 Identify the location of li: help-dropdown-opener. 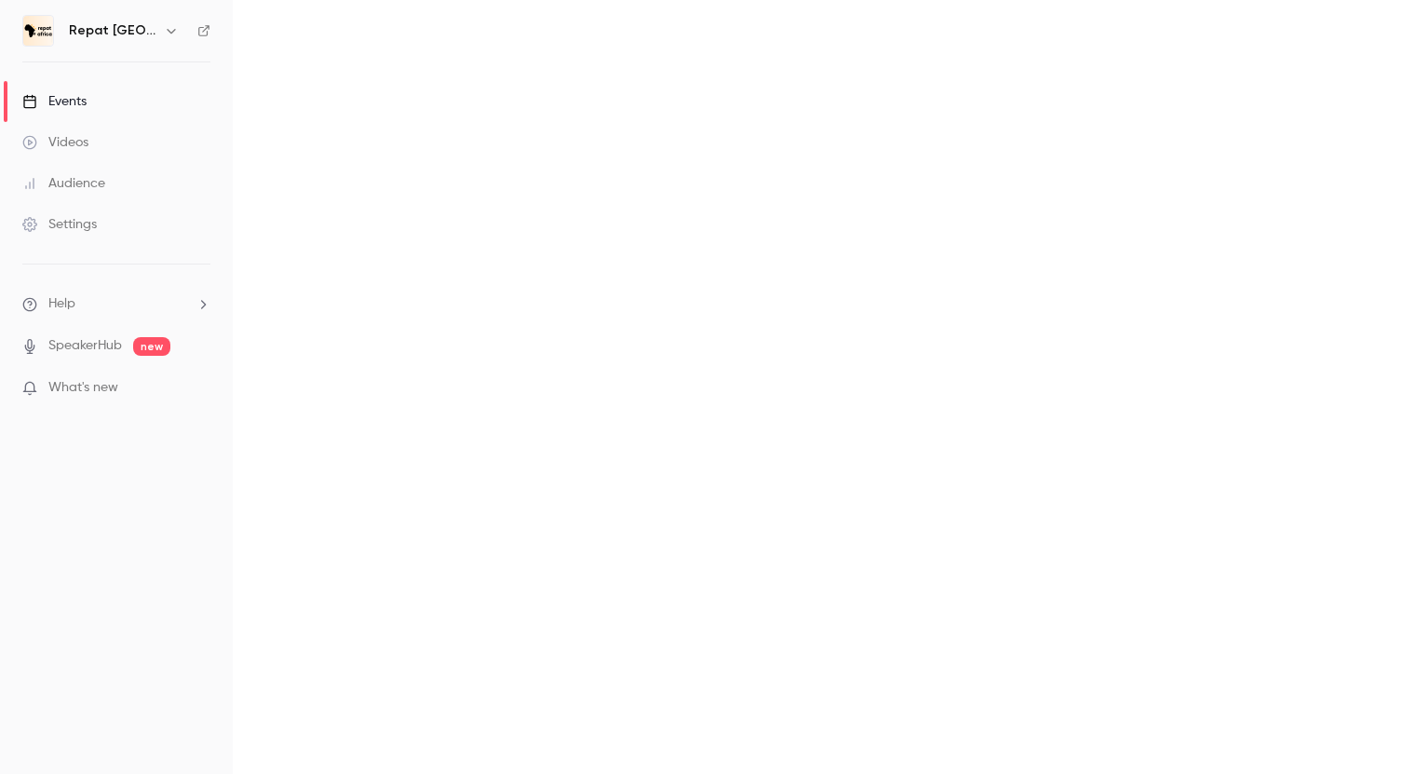
(116, 304).